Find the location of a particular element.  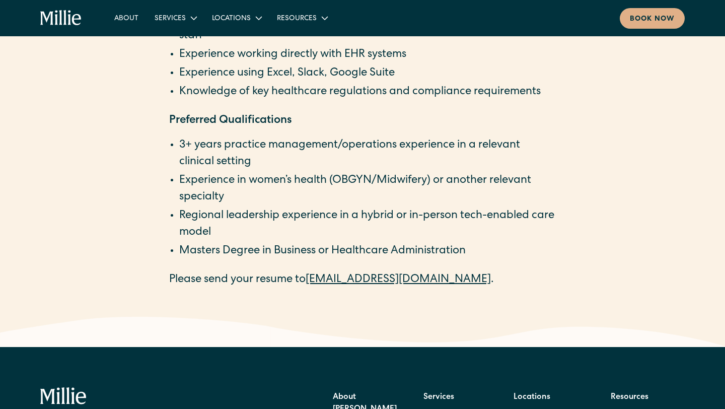

li: Regional leadership experience in a hybrid or in-person tech-enabled care model is located at coordinates (368, 225).